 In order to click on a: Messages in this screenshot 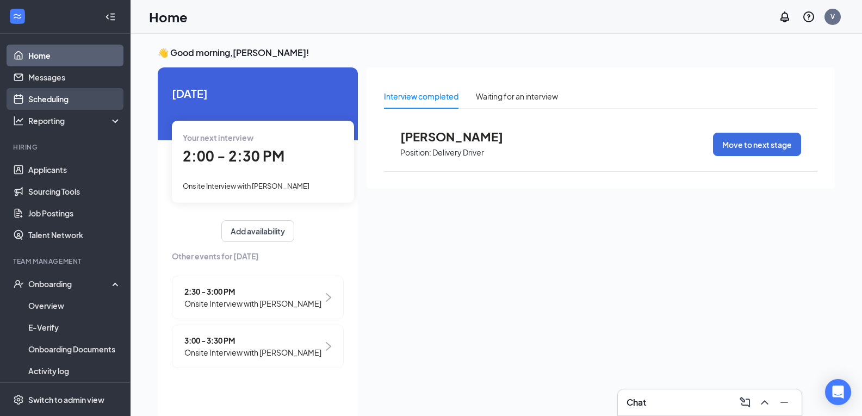, I will do `click(74, 77)`.